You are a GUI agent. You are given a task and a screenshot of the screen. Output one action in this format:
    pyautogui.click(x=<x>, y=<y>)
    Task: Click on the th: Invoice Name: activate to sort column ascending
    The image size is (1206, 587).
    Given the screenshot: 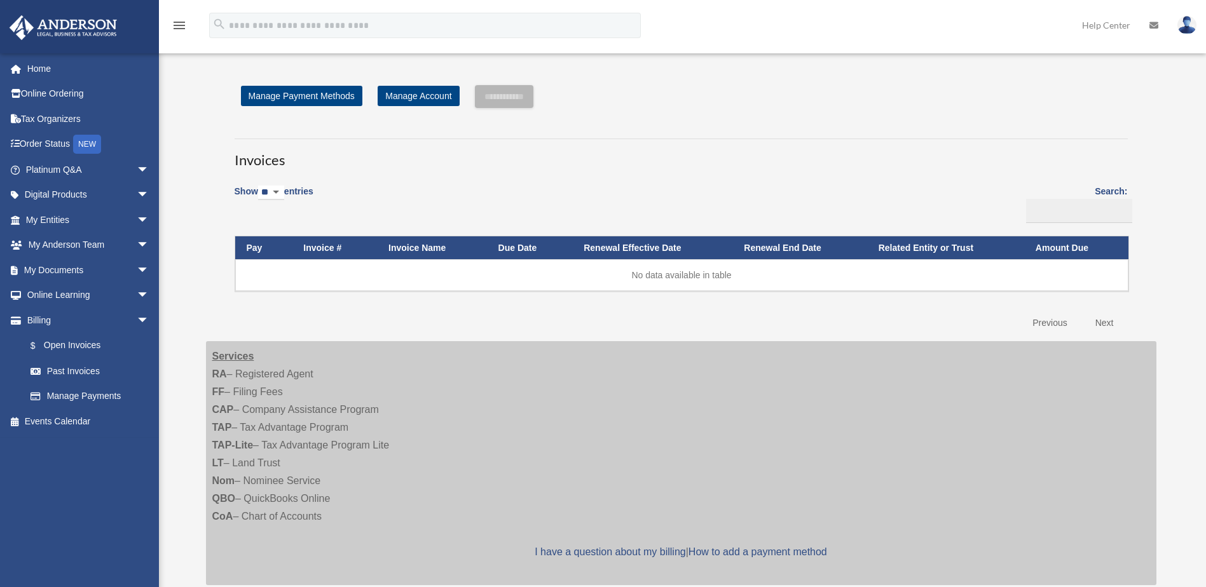 What is the action you would take?
    pyautogui.click(x=432, y=248)
    